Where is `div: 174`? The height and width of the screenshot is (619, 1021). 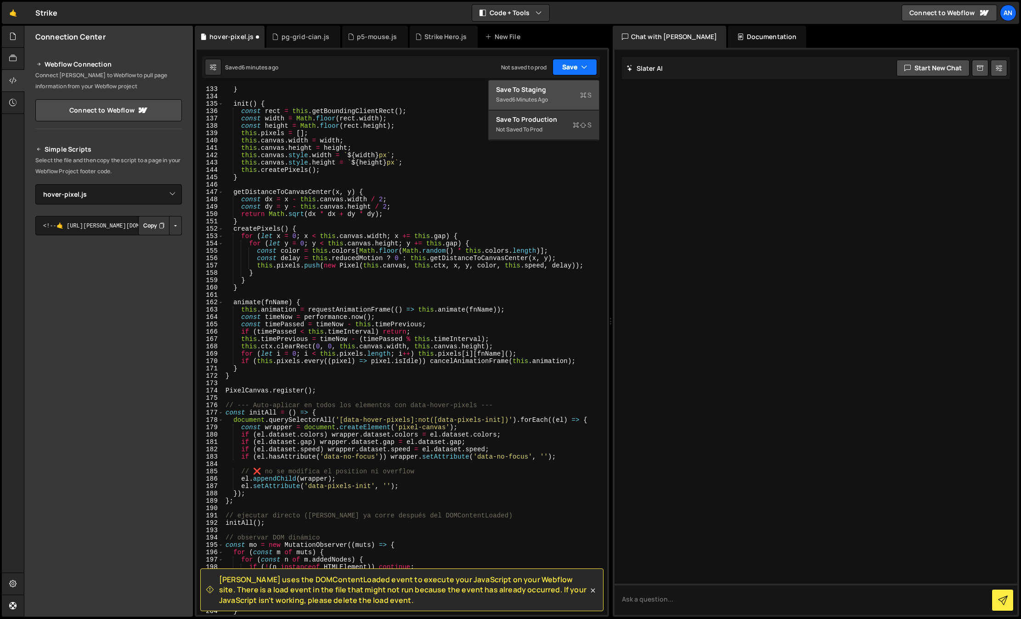
div: 174 is located at coordinates (210, 390).